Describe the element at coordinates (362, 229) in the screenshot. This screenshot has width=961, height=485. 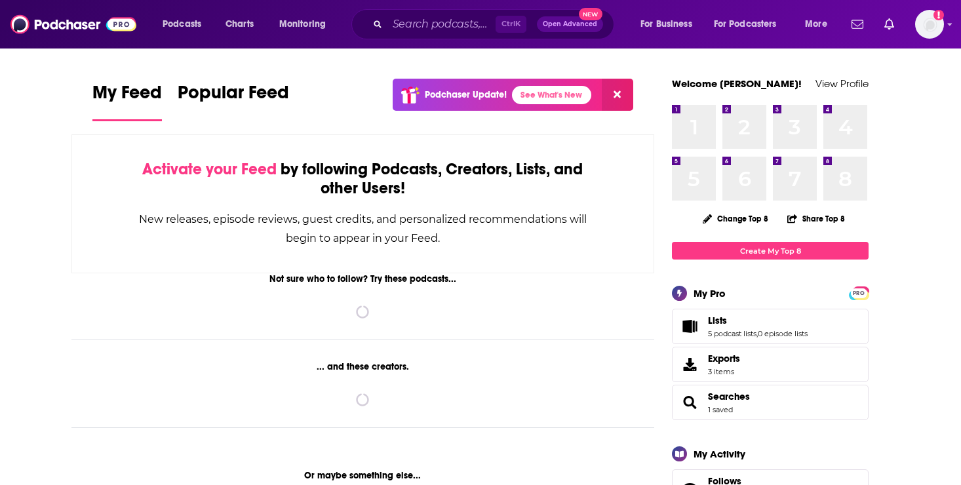
I see `div: New releases, episode reviews, guest credits, and personalized recommendations will begin to appe...` at that location.